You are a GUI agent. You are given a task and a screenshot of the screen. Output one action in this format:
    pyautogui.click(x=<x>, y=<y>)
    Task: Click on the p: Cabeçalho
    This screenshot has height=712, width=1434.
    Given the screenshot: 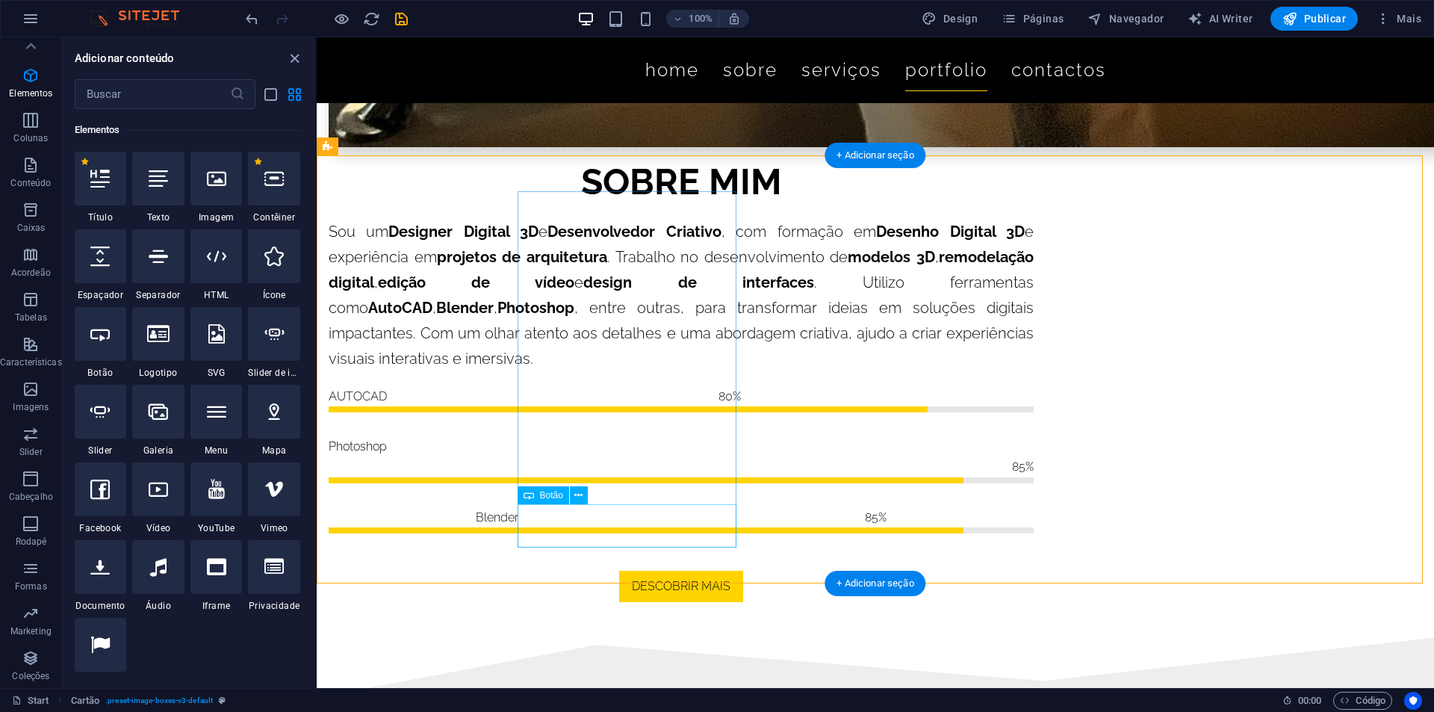 What is the action you would take?
    pyautogui.click(x=31, y=497)
    